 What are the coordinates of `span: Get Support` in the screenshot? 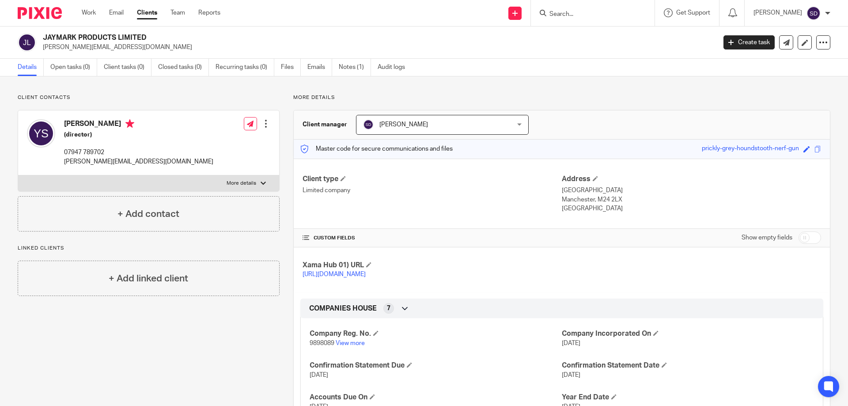 It's located at (693, 13).